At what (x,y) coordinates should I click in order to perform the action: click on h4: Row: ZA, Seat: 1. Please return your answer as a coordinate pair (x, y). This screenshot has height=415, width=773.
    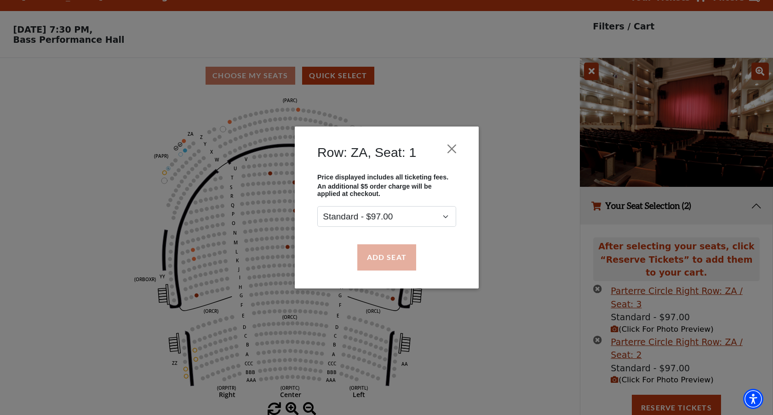
    Looking at the image, I should click on (366, 152).